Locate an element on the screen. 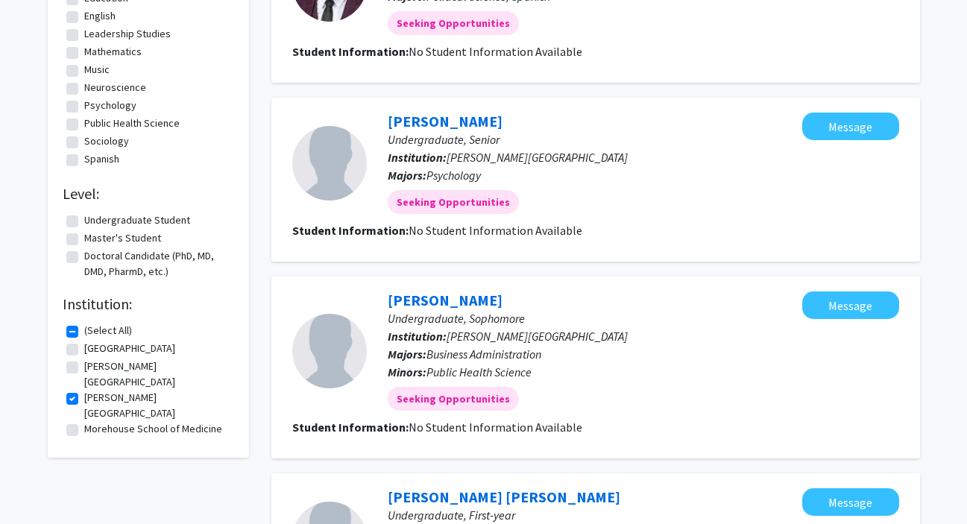 Image resolution: width=967 pixels, height=524 pixels. span: Undergraduate, Senior is located at coordinates (443, 139).